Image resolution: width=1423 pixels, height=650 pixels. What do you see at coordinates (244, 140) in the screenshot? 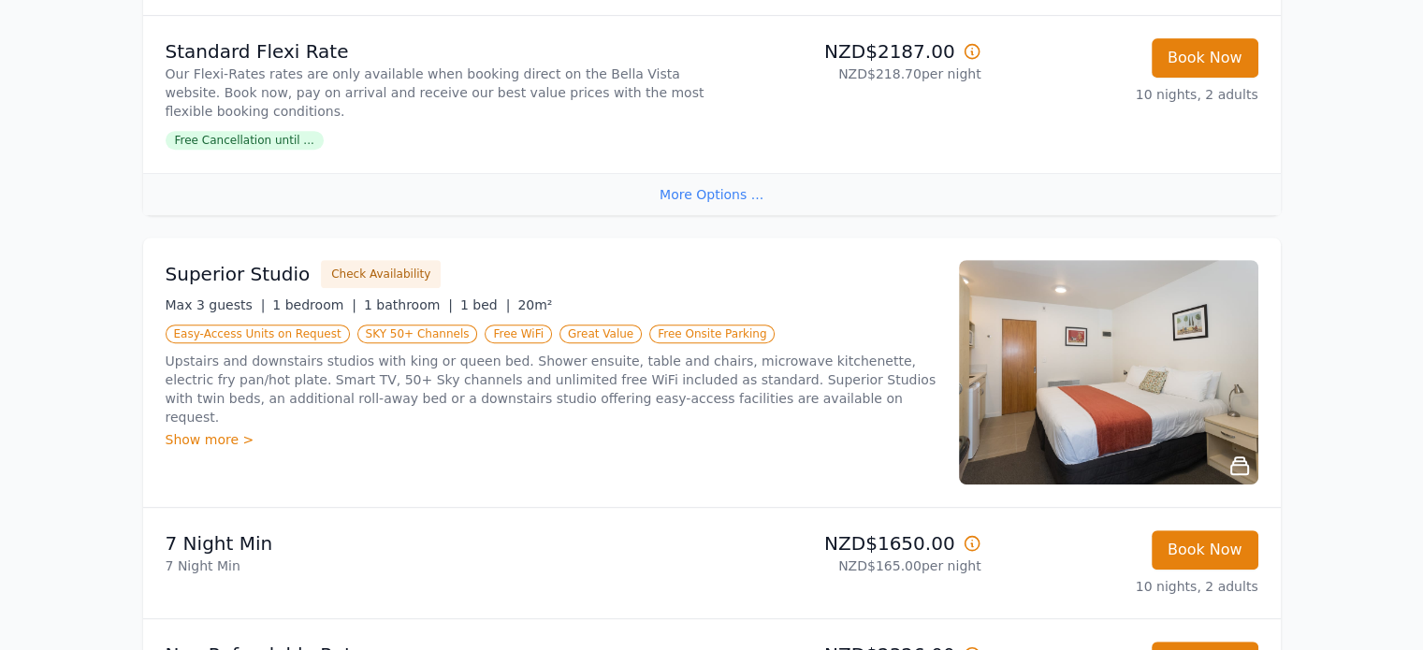
I see `span: Free Cancellation until ...` at bounding box center [244, 140].